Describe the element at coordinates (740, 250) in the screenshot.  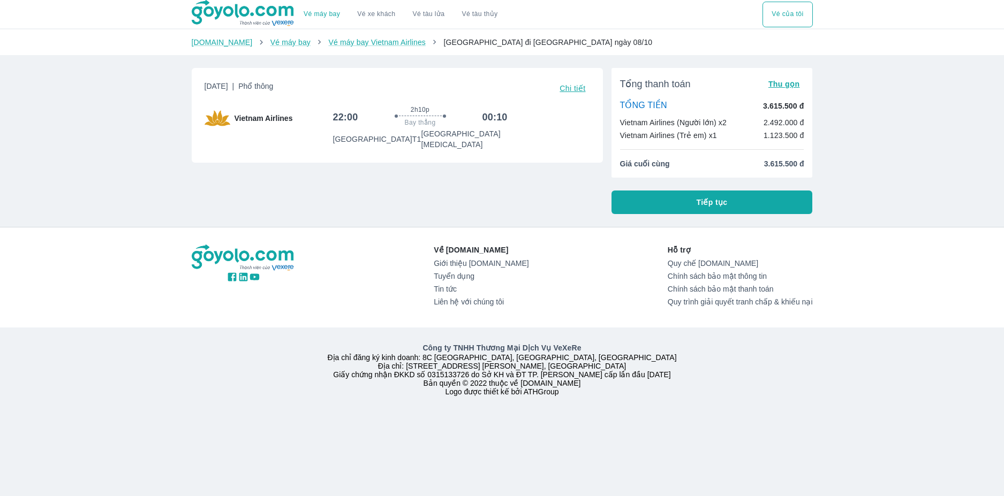
I see `p: Hỗ trợ` at that location.